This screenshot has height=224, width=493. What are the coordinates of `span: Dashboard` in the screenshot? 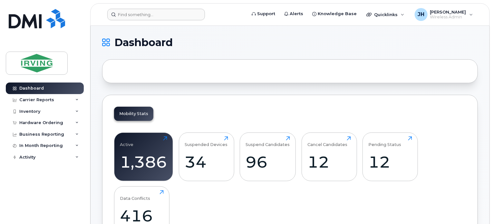 It's located at (143, 43).